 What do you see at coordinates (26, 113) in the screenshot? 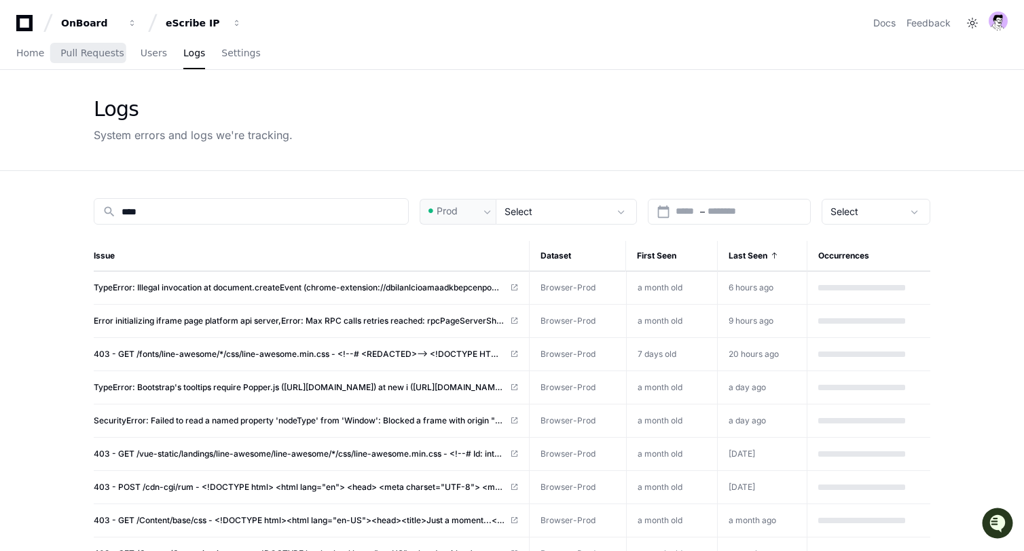
I see `img: 1756235613930-3d25f9e4-fa56-45dd-b3ad-e072dfbd1548` at bounding box center [26, 113].